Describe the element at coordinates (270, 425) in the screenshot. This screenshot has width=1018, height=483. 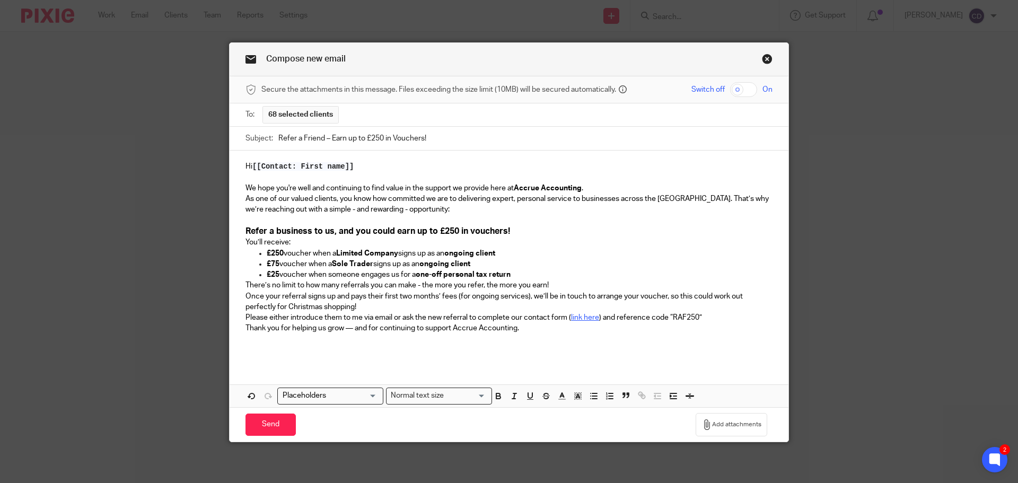
I see `input: Send` at that location.